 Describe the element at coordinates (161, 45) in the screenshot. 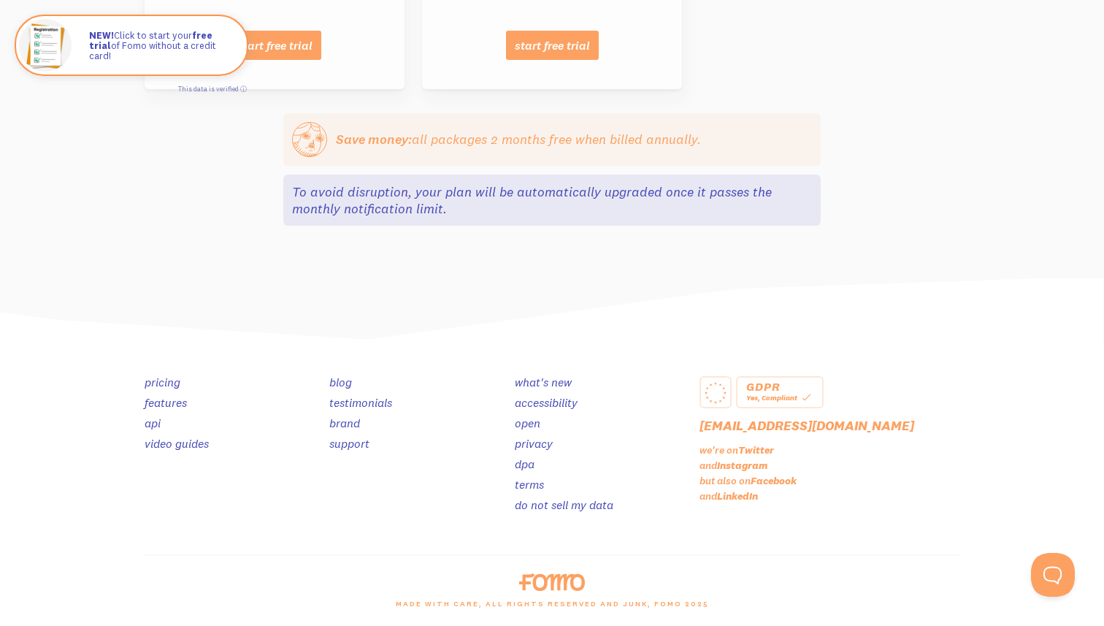

I see `p: Click to start your of Fomo without a credit card!` at that location.